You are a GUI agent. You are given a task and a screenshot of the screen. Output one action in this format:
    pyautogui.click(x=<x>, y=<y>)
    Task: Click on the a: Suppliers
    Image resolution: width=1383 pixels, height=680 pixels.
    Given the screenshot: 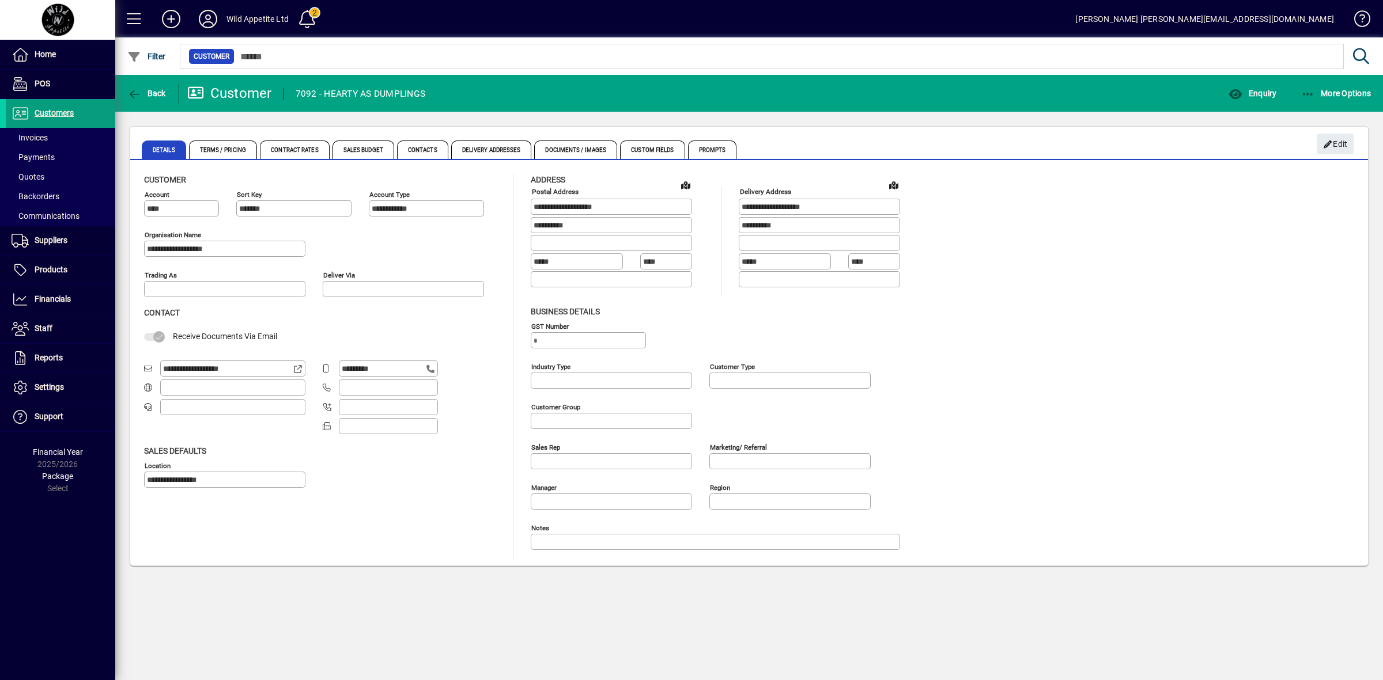 What is the action you would take?
    pyautogui.click(x=60, y=241)
    